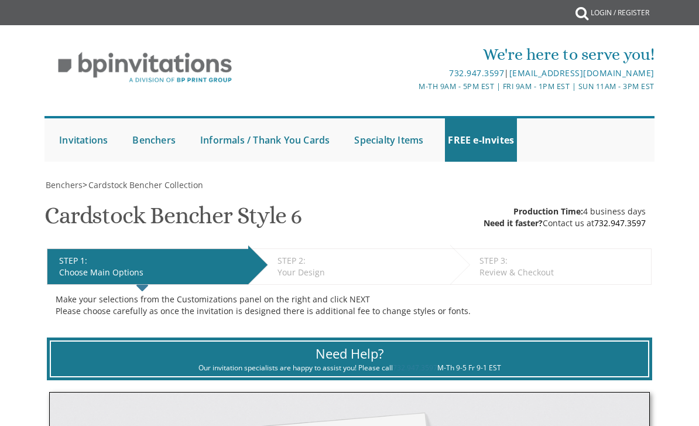 This screenshot has width=699, height=426. I want to click on div: Make your selections from the Customizations panel on the right and click NEXT Please choose care..., so click(349, 305).